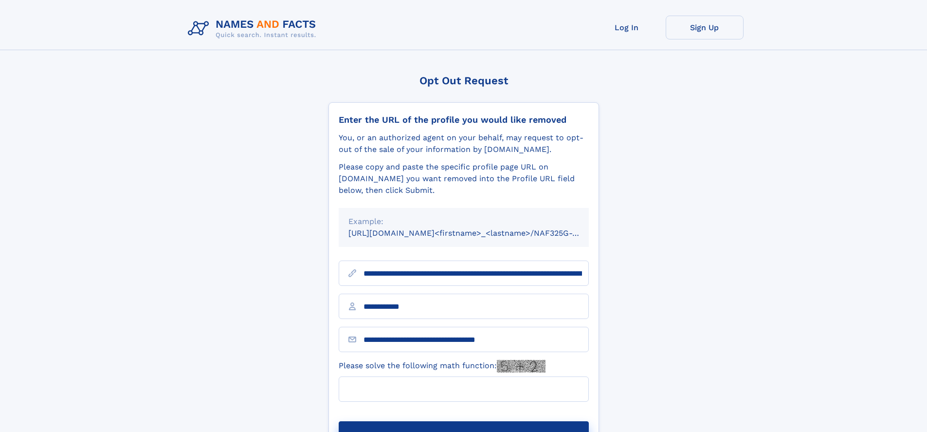 The image size is (927, 432). Describe the element at coordinates (254, 29) in the screenshot. I see `img: Logo Names and Facts` at that location.